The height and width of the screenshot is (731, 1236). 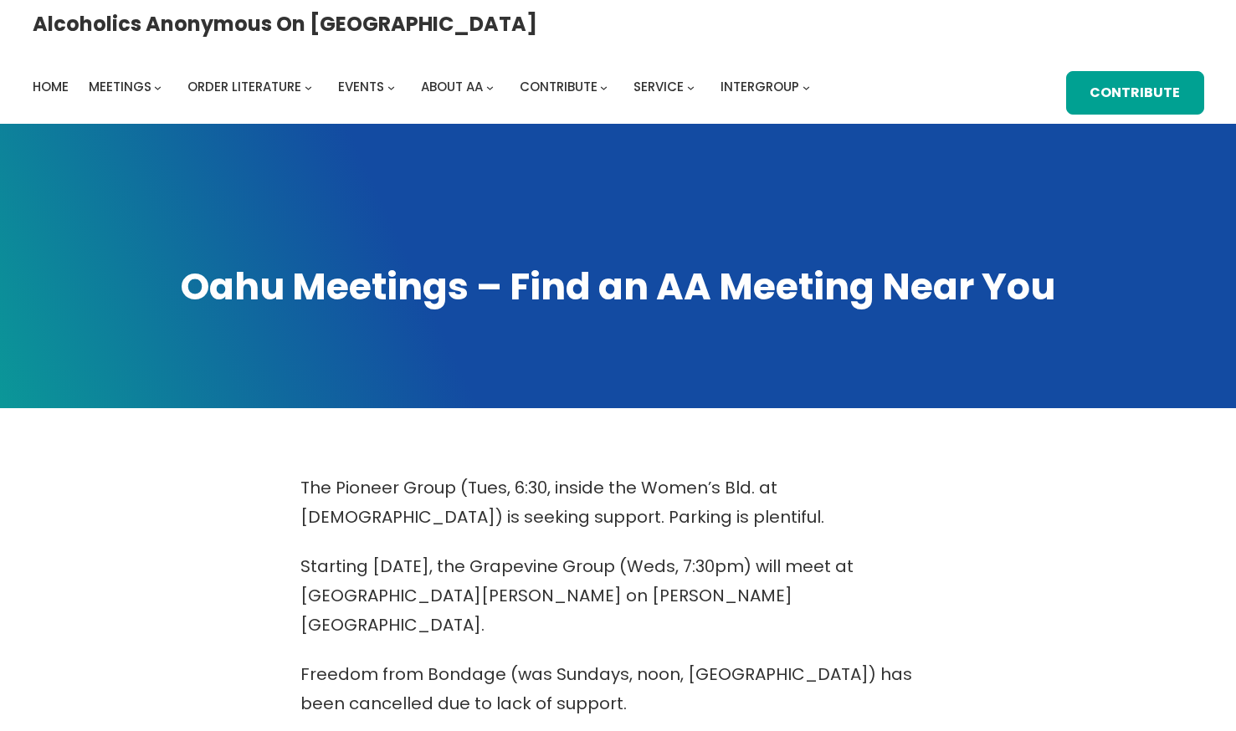 What do you see at coordinates (690, 86) in the screenshot?
I see `button: Service submenu` at bounding box center [690, 86].